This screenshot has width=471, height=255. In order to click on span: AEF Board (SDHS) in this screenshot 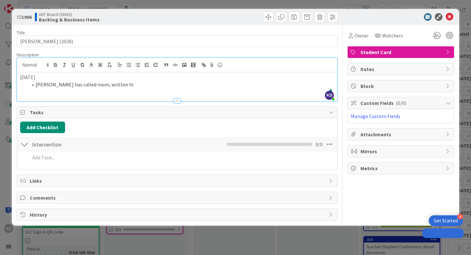, I will do `click(69, 14)`.